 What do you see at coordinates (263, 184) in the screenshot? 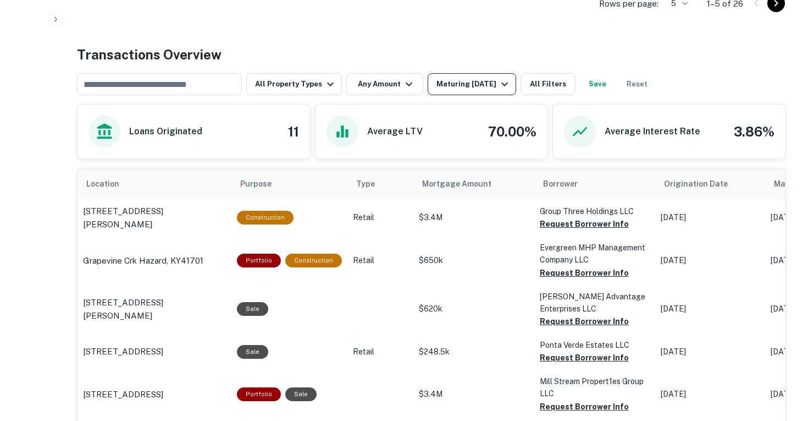
I see `span: Purpose` at bounding box center [263, 184].